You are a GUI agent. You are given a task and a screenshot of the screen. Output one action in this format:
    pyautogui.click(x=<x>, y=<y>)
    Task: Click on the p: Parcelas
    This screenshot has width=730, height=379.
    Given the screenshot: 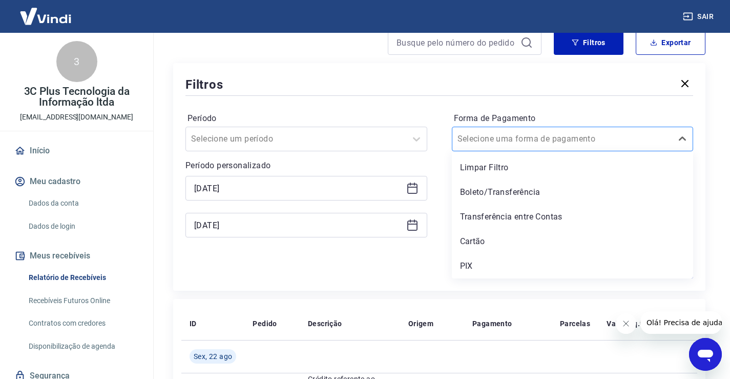 What is the action you would take?
    pyautogui.click(x=575, y=323)
    